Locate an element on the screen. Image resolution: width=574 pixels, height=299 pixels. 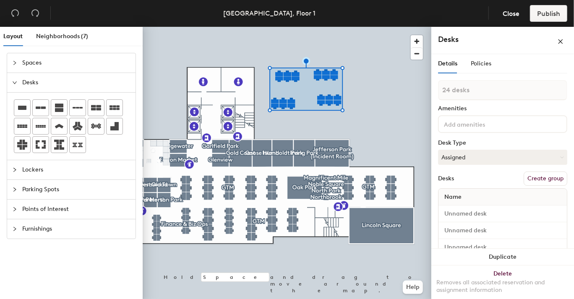
span: Desks is located at coordinates (76, 83).